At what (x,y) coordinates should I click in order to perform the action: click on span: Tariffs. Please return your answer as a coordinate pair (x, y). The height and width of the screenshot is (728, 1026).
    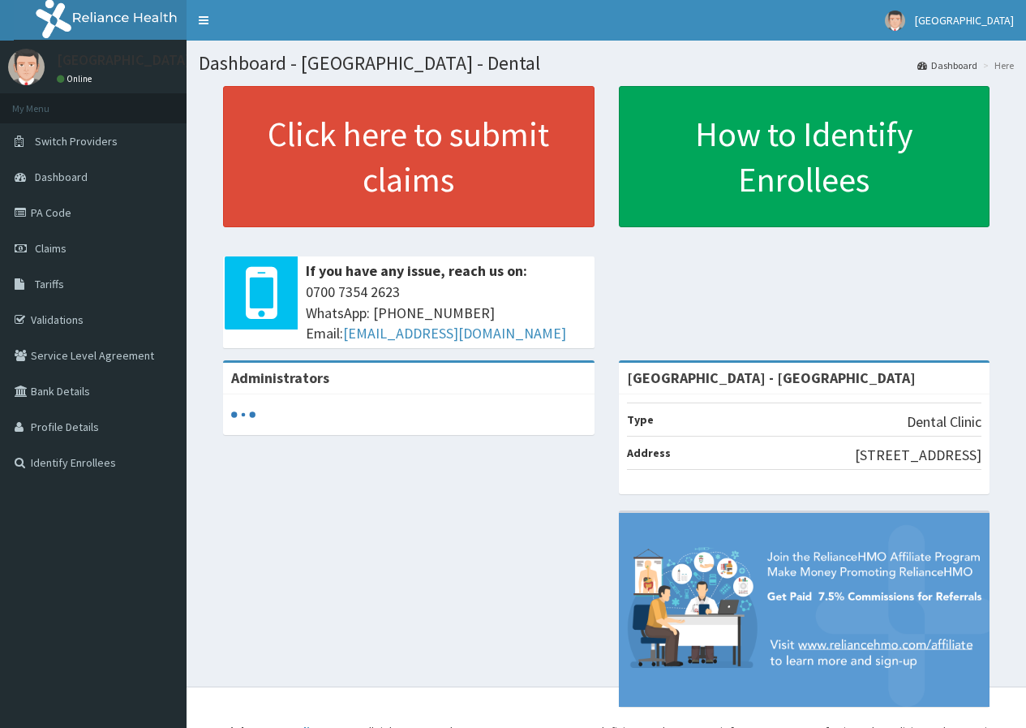
    Looking at the image, I should click on (49, 284).